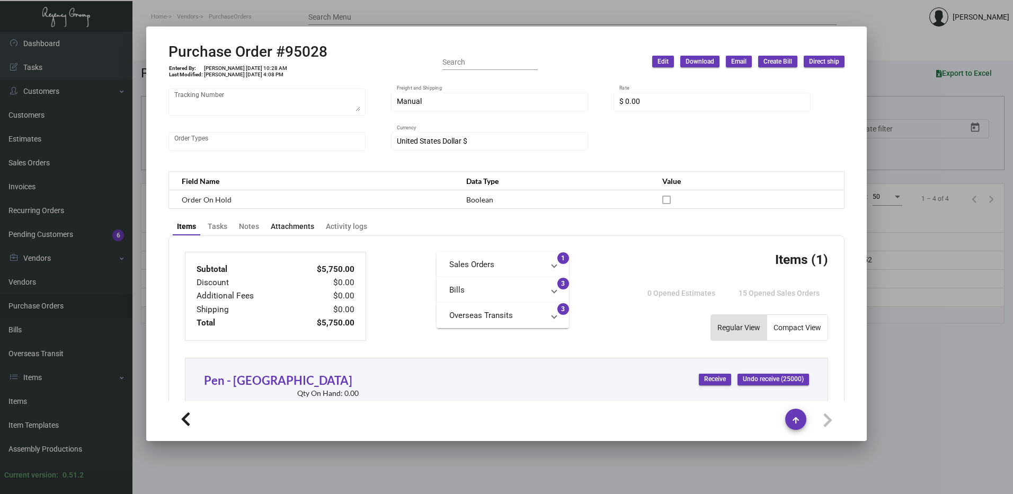  I want to click on div: Current version:, so click(31, 475).